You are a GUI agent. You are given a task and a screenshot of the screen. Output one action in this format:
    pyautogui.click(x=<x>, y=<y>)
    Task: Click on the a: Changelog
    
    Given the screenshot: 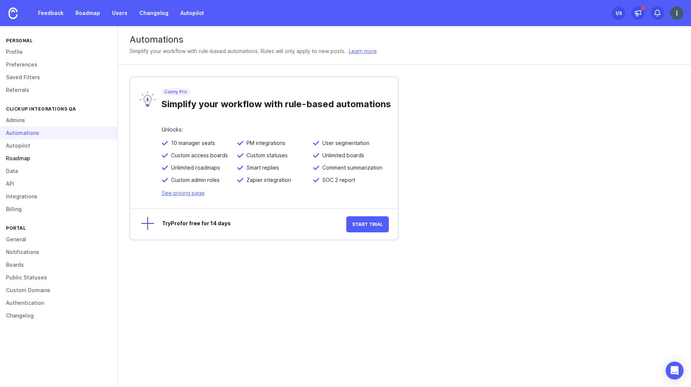 What is the action you would take?
    pyautogui.click(x=154, y=13)
    